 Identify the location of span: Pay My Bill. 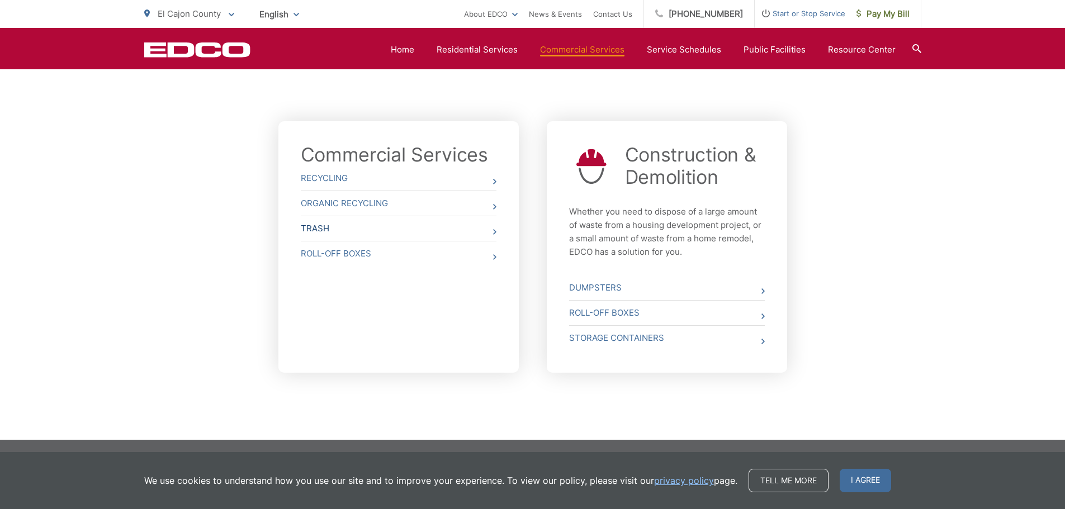
(883, 14).